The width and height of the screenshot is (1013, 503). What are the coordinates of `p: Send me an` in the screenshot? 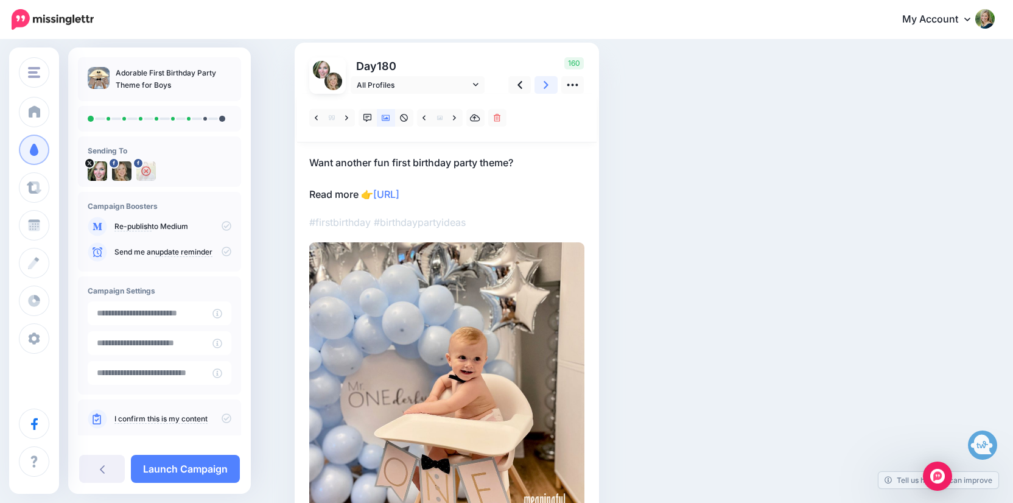 It's located at (173, 252).